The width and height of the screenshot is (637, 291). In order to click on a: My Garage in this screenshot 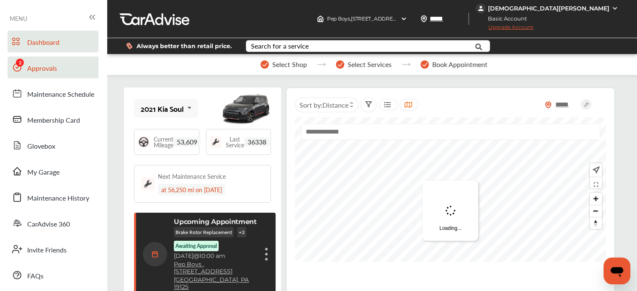, I will do `click(53, 171)`.